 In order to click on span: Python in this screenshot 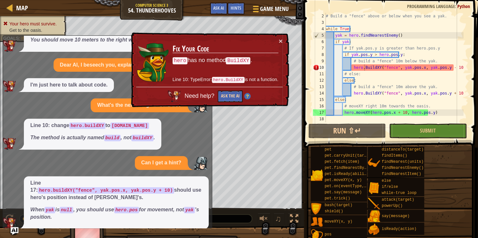, I will do `click(463, 6)`.